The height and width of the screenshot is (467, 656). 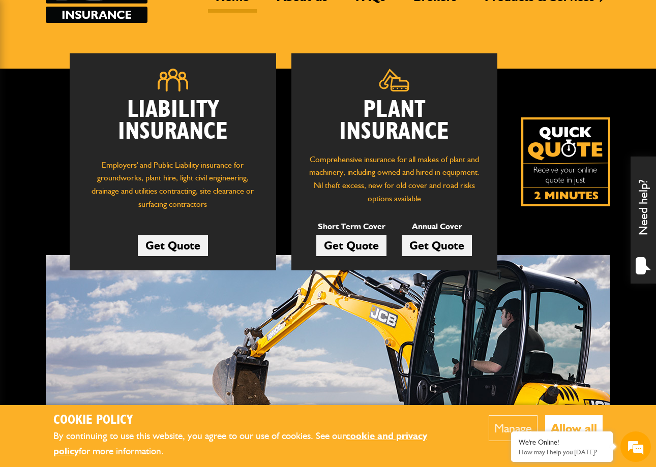 What do you see at coordinates (437, 227) in the screenshot?
I see `p: Annual Cover` at bounding box center [437, 227].